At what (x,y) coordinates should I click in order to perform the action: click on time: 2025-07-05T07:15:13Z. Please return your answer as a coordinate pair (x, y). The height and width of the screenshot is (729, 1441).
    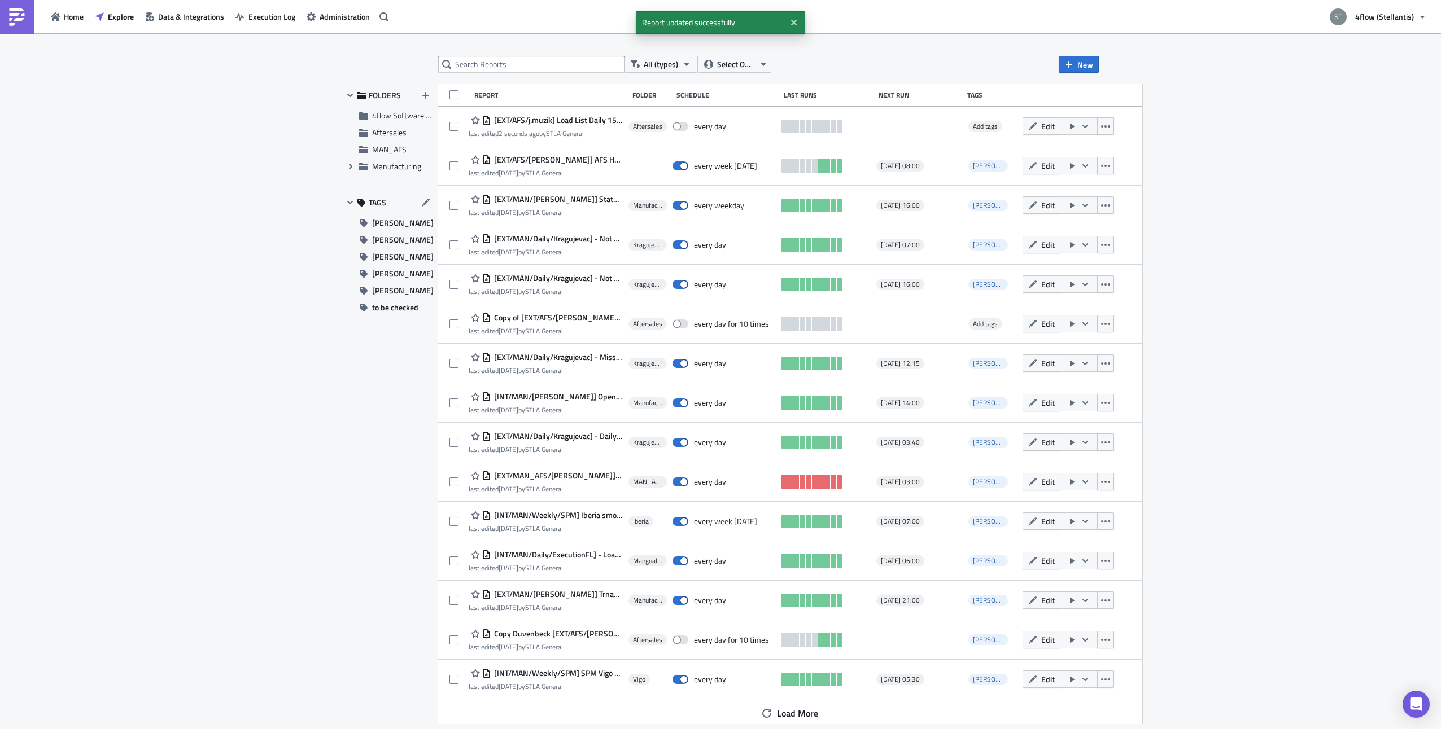
    Looking at the image, I should click on (508, 252).